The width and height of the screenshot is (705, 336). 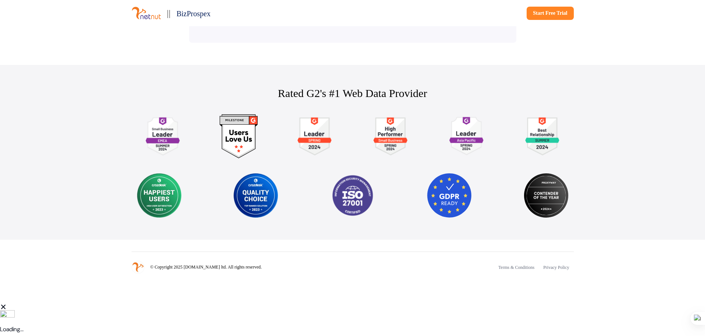 What do you see at coordinates (556, 267) in the screenshot?
I see `a: Privacy Policy` at bounding box center [556, 267].